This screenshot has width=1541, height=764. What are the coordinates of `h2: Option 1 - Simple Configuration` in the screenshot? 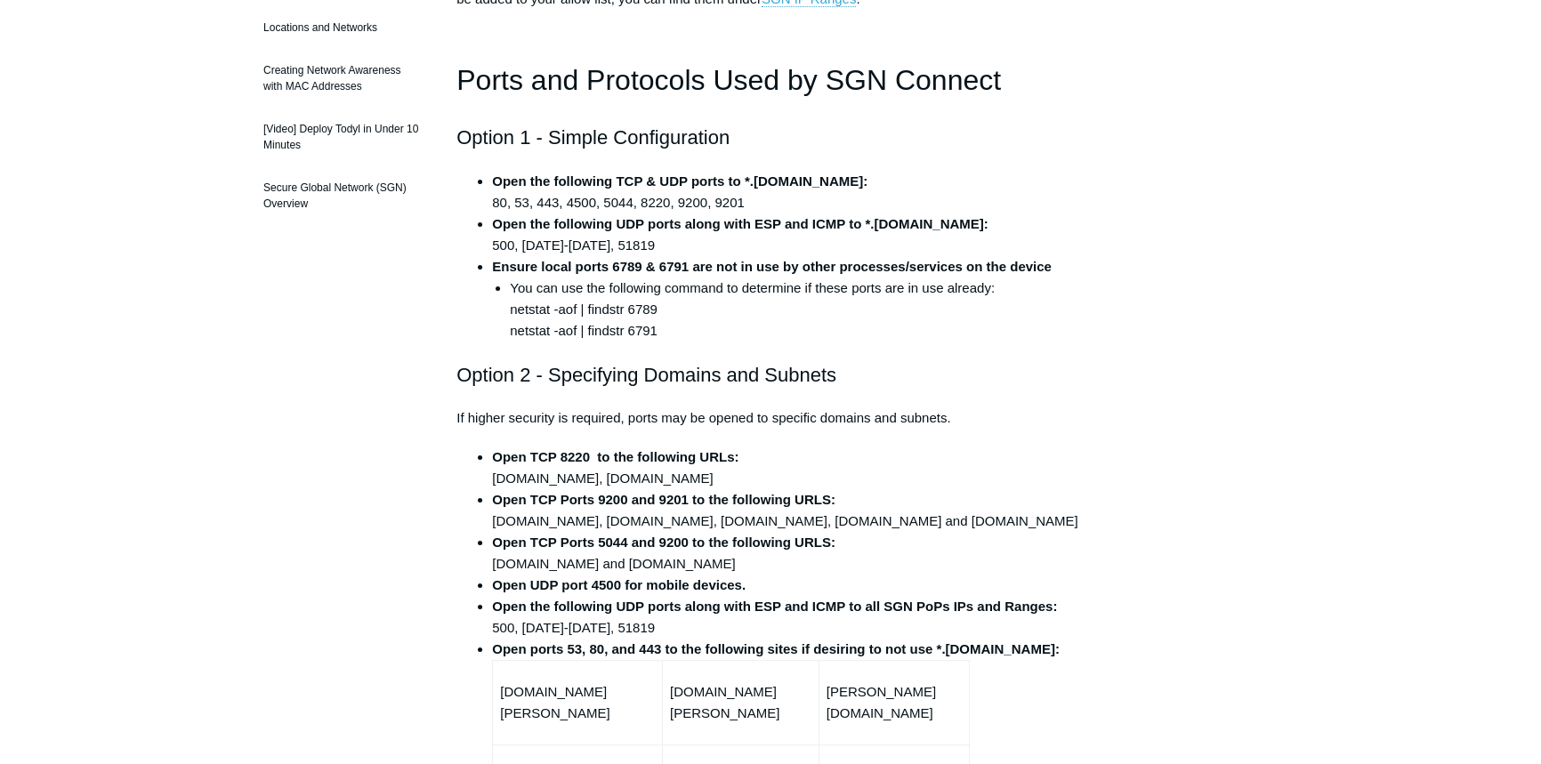 It's located at (771, 137).